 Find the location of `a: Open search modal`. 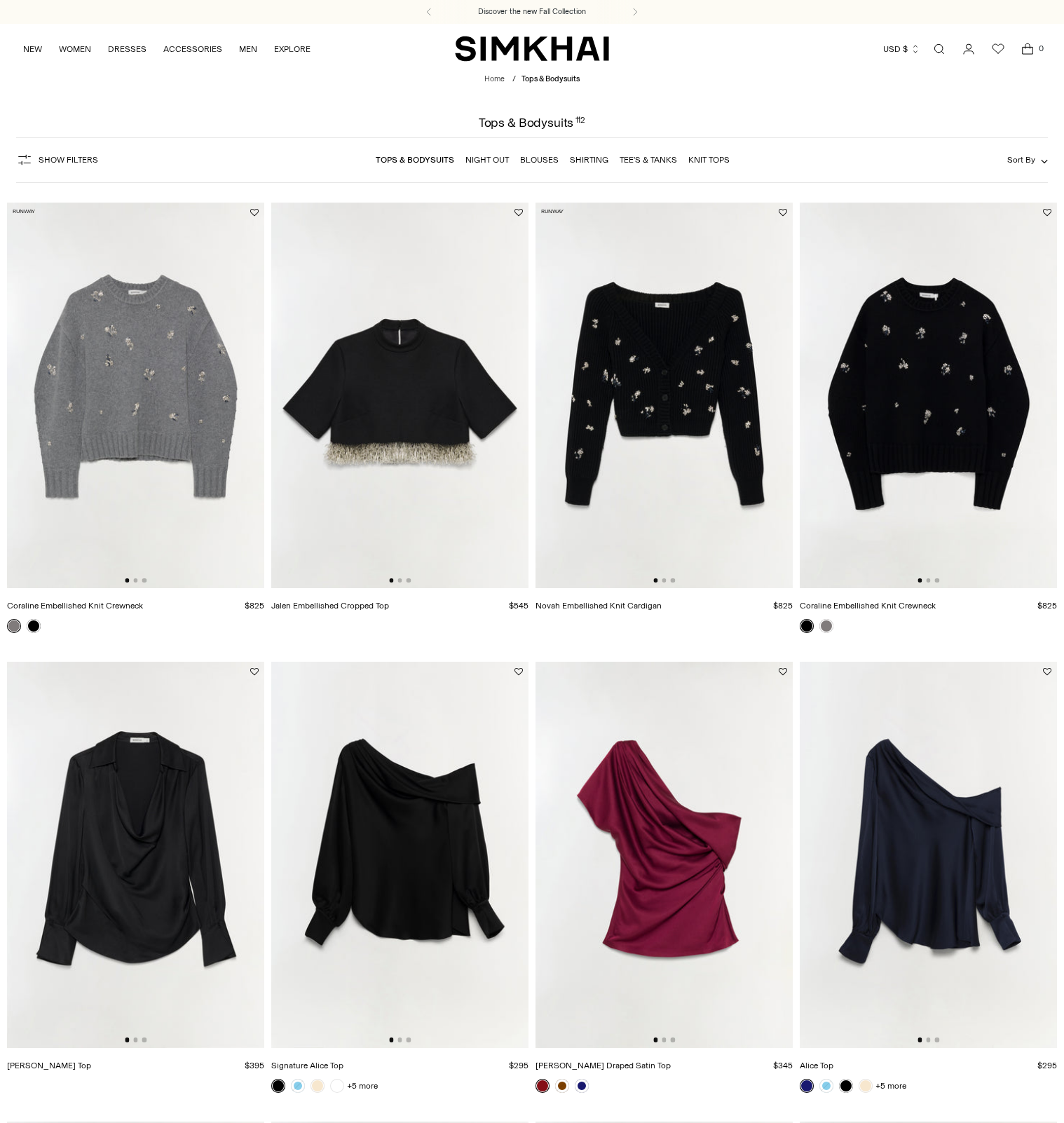

a: Open search modal is located at coordinates (939, 49).